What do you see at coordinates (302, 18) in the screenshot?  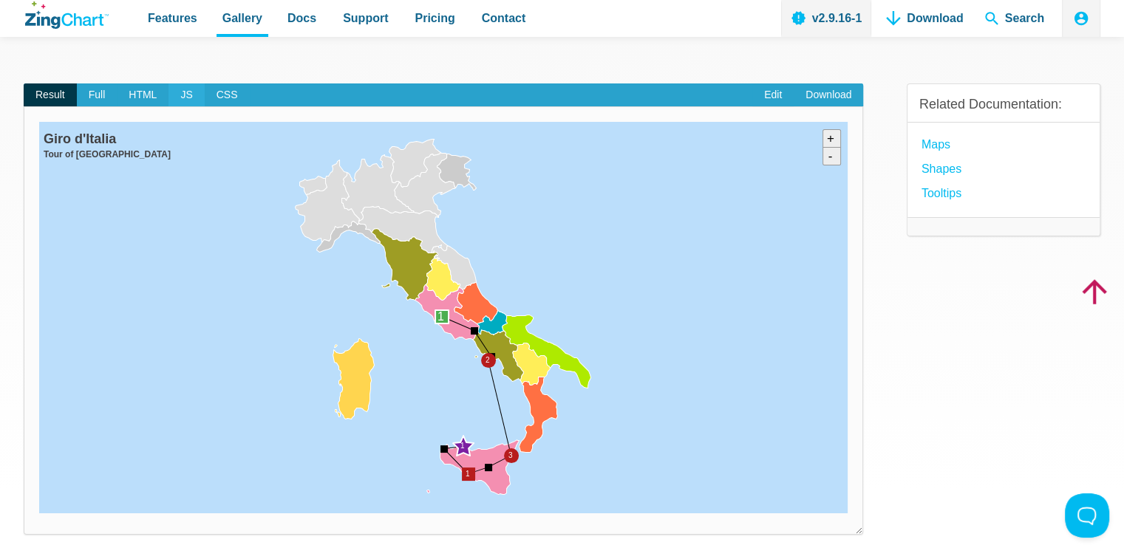 I see `span: Docs` at bounding box center [302, 18].